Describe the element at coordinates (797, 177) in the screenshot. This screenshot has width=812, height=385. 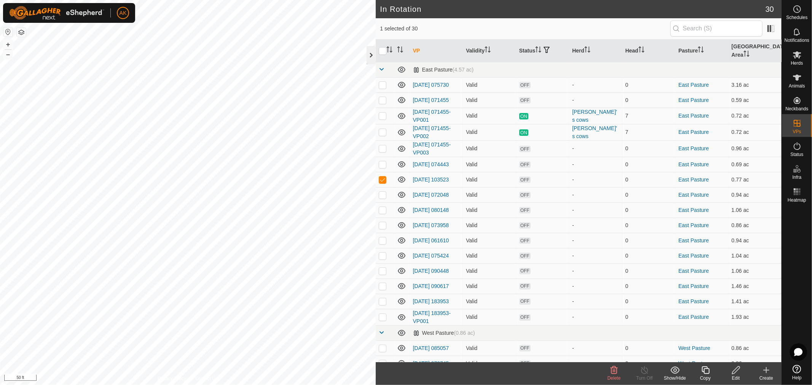
I see `span: Infra` at that location.